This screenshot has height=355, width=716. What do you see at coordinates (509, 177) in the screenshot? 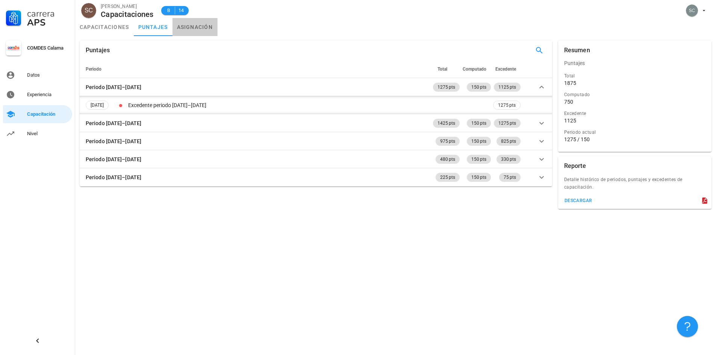
I see `span: 75 pts` at bounding box center [509, 177].